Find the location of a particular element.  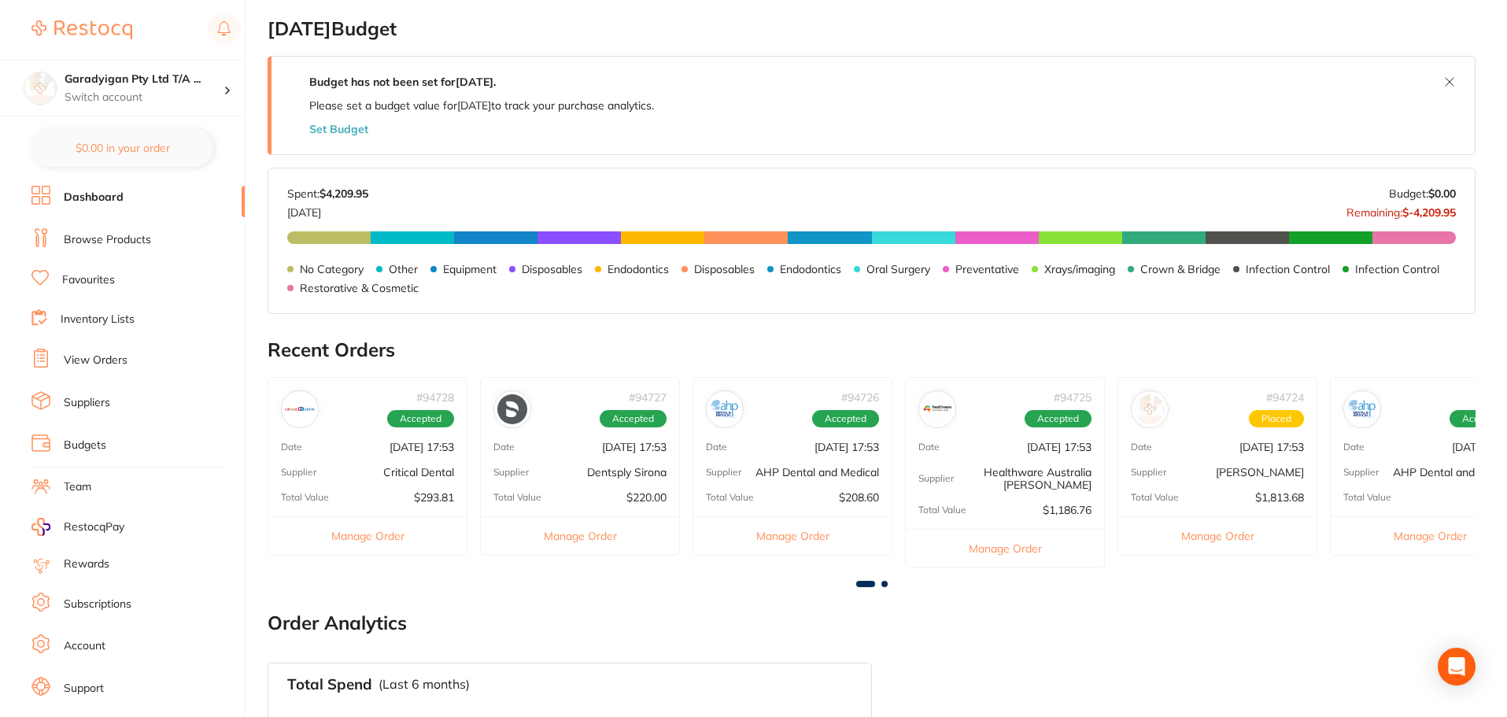

h3: Total Spend is located at coordinates (330, 685).